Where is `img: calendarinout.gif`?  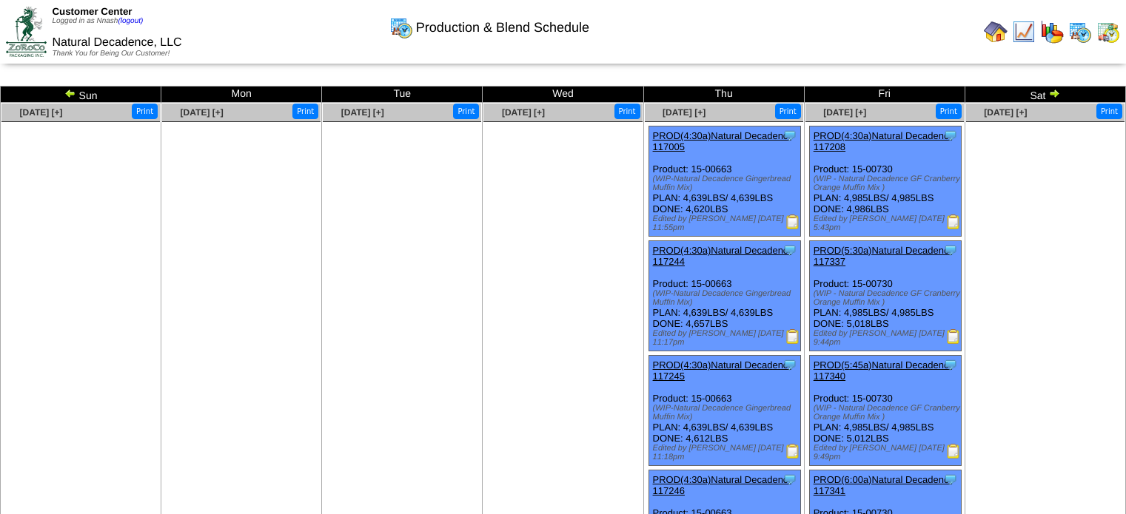 img: calendarinout.gif is located at coordinates (1108, 32).